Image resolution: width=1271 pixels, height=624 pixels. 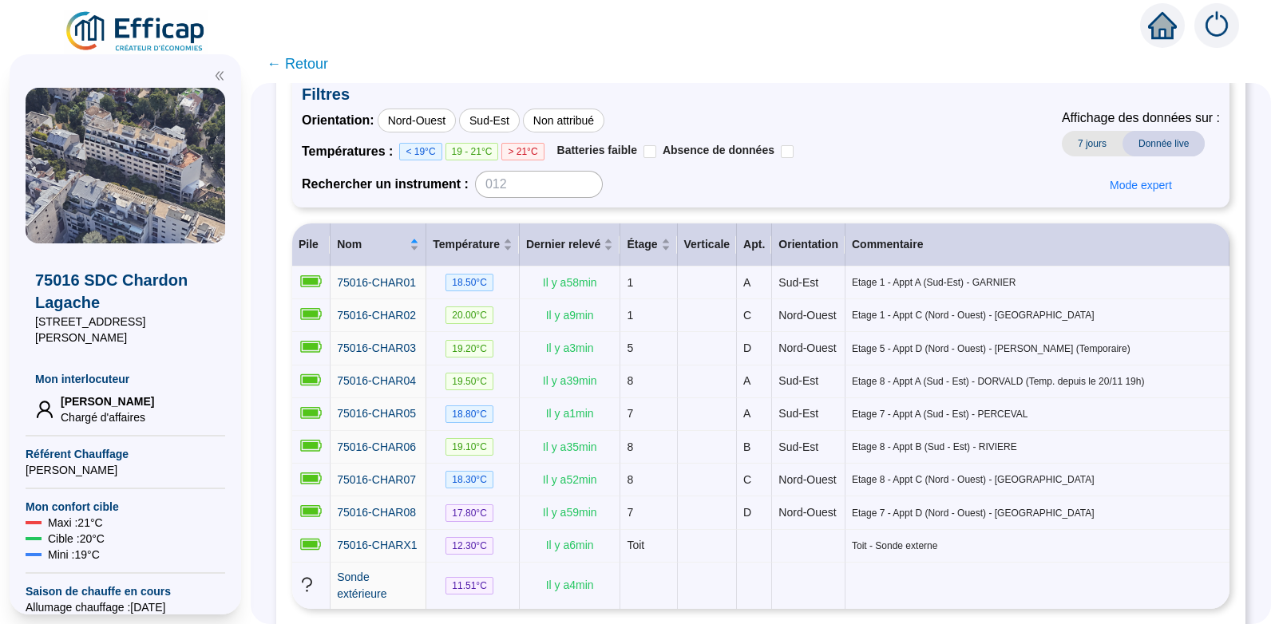 What do you see at coordinates (754, 245) in the screenshot?
I see `th: Apt.` at bounding box center [754, 245].